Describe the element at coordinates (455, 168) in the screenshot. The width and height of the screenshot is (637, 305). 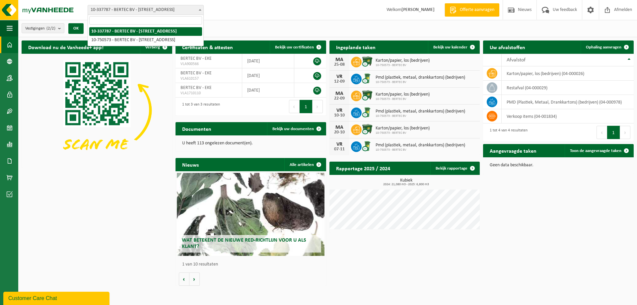
I see `a: Bekijk rapportage` at that location.